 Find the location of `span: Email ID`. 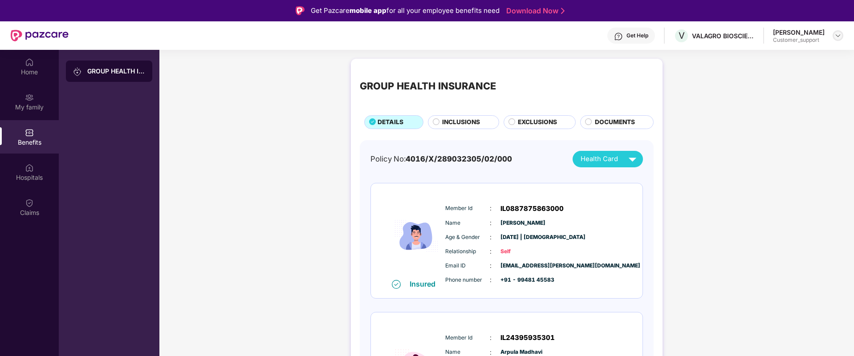

span: Email ID is located at coordinates (468, 266).